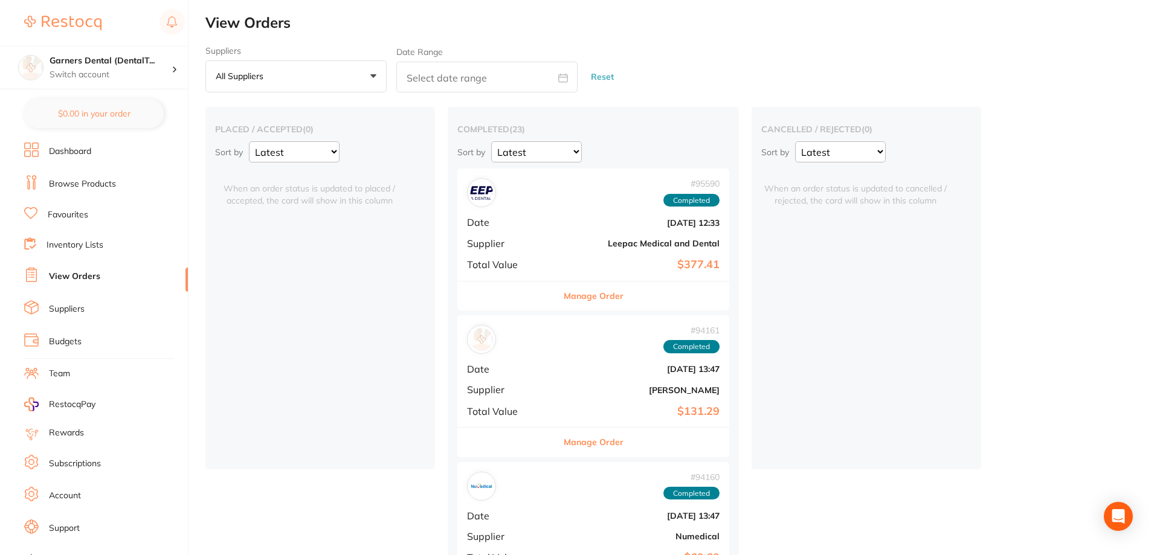 This screenshot has height=555, width=1157. I want to click on a: Browse Products, so click(82, 184).